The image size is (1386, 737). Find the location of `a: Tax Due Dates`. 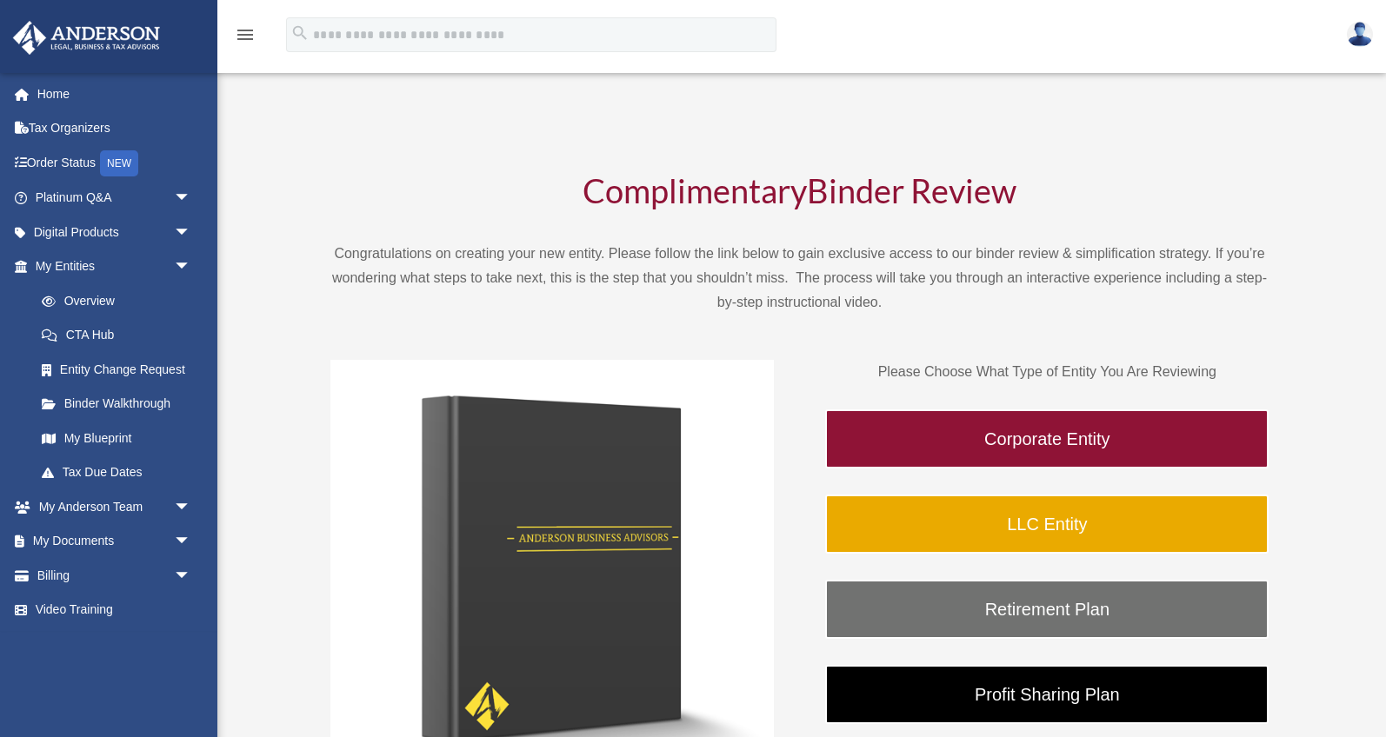

a: Tax Due Dates is located at coordinates (121, 473).